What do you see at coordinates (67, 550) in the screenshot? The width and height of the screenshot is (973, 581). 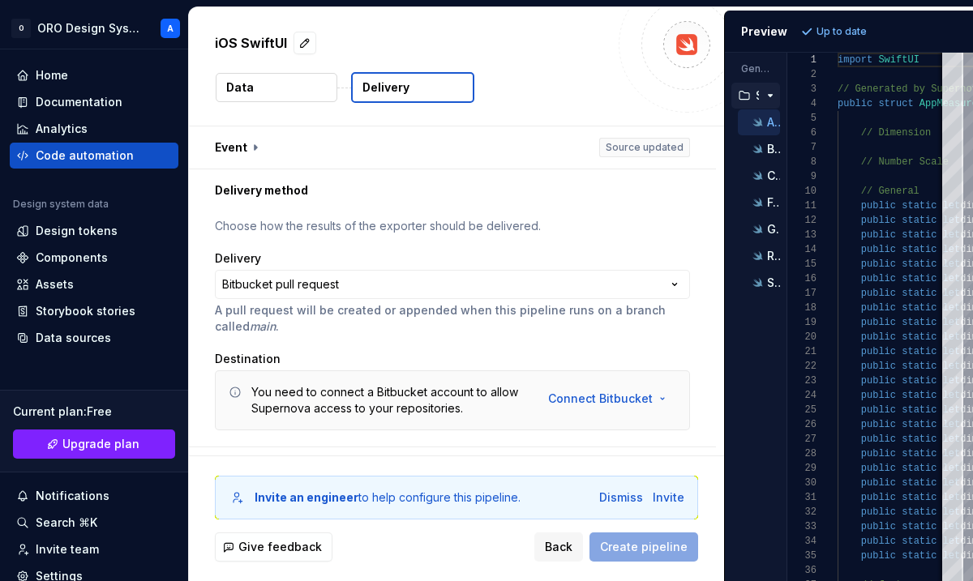 I see `div: Invite team` at bounding box center [67, 550].